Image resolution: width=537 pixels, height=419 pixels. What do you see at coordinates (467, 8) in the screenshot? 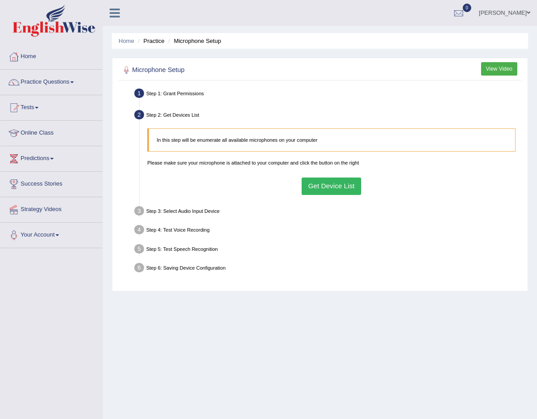
I see `span: 0` at bounding box center [467, 8].